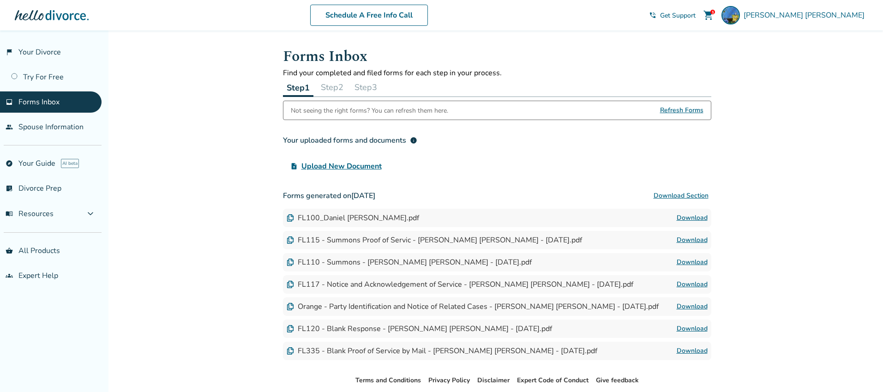  I want to click on h1: Forms Inbox, so click(497, 56).